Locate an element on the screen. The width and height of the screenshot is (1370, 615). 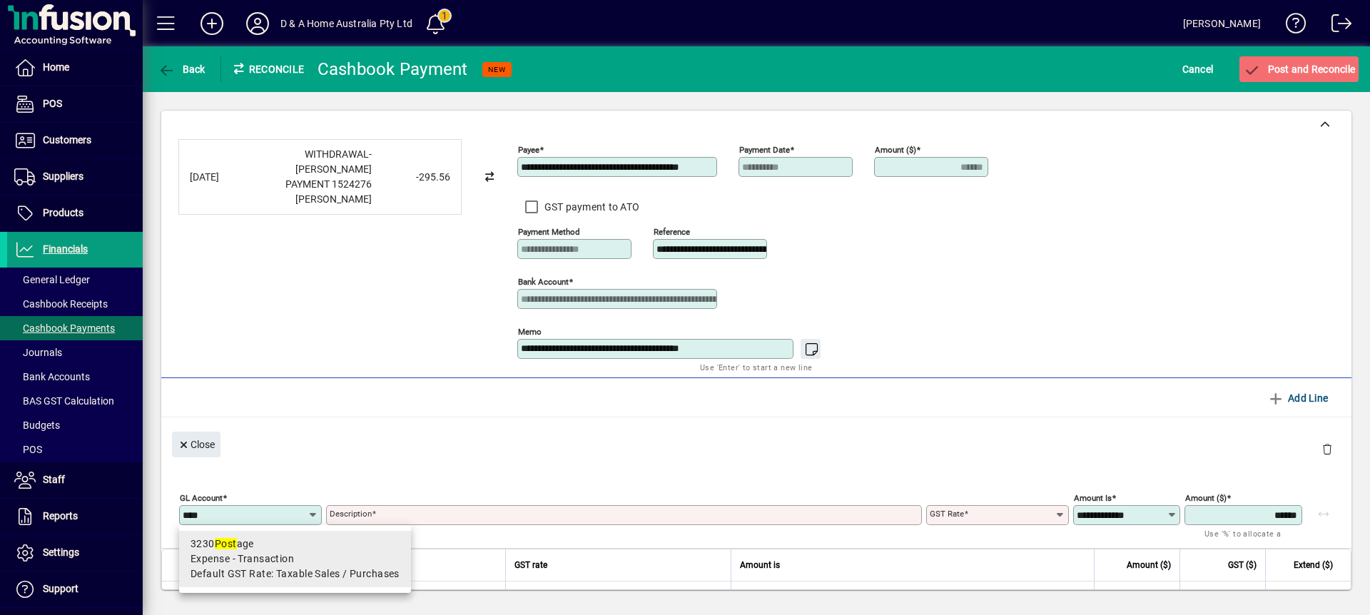
button: Cancel is located at coordinates (1198, 69).